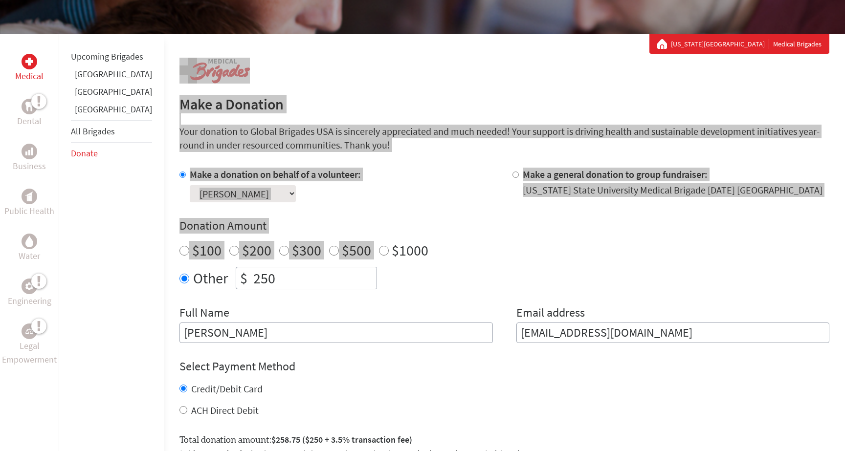 The height and width of the screenshot is (451, 845). I want to click on a: Public HealthPublic Health, so click(29, 203).